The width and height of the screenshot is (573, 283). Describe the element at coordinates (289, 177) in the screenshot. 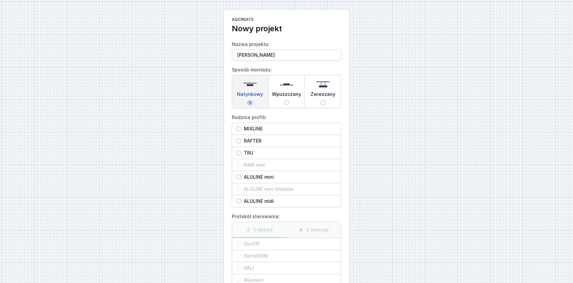

I see `span: ALULINE mini` at that location.